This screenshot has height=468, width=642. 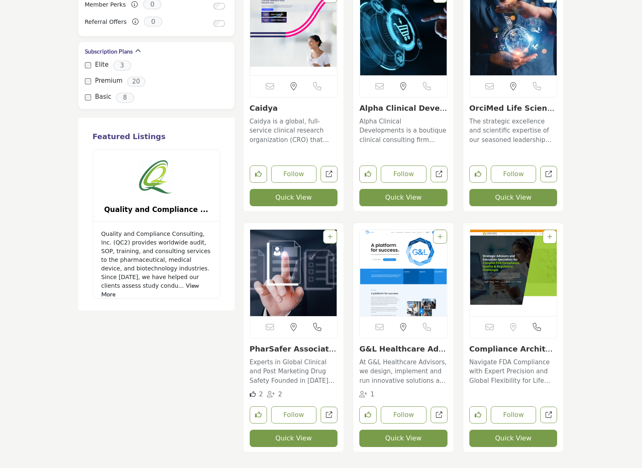 I want to click on a: PharSafer Associates..., so click(x=293, y=353).